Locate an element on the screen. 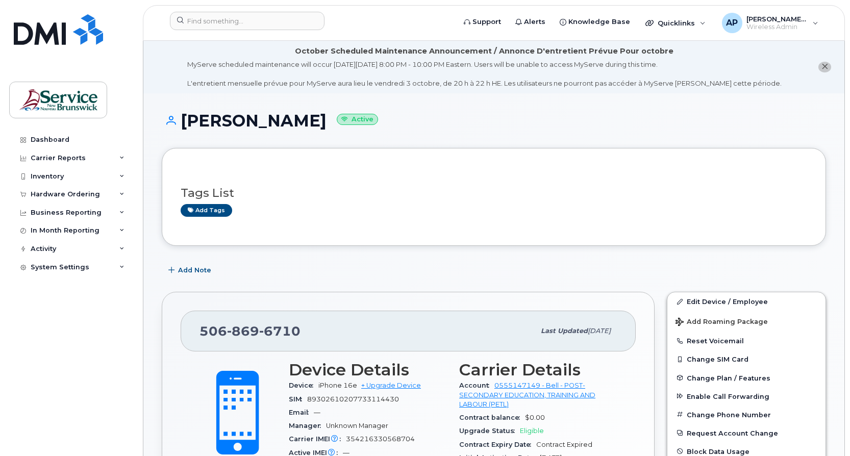 The height and width of the screenshot is (456, 850). h3: Tags List is located at coordinates (494, 193).